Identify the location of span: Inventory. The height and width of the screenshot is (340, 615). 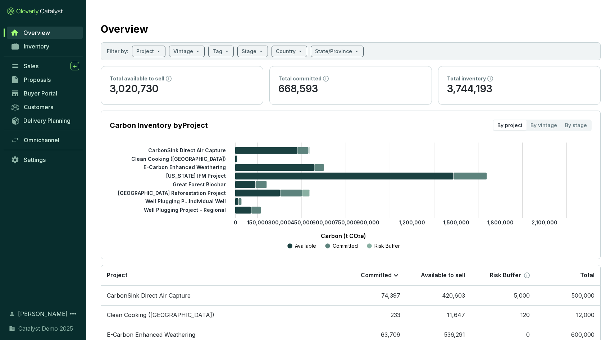
(36, 46).